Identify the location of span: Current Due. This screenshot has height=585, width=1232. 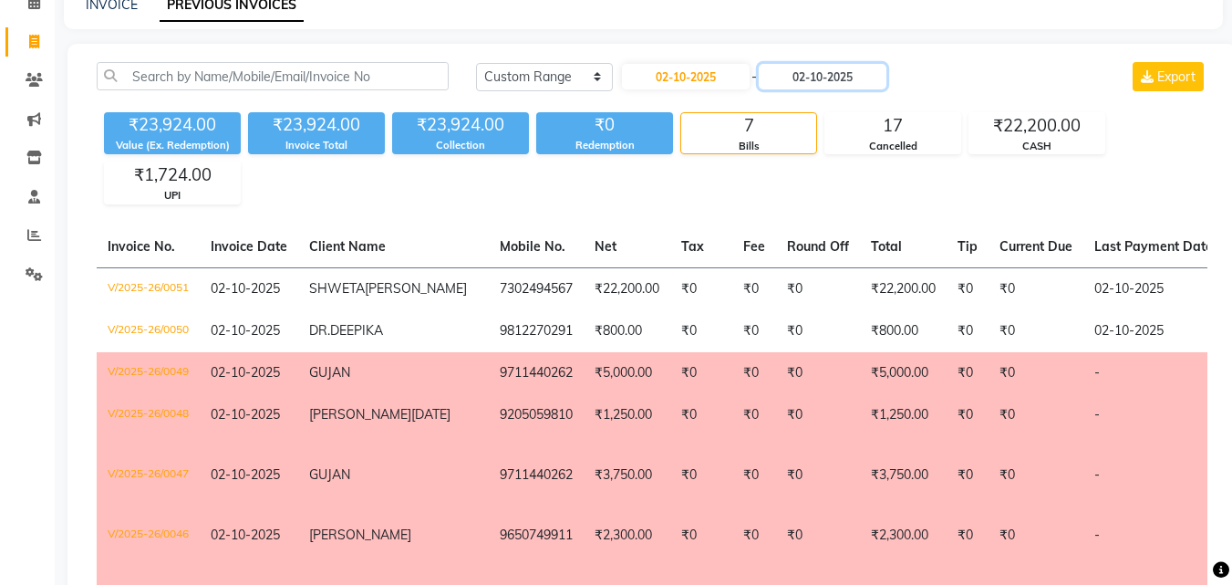
(1036, 246).